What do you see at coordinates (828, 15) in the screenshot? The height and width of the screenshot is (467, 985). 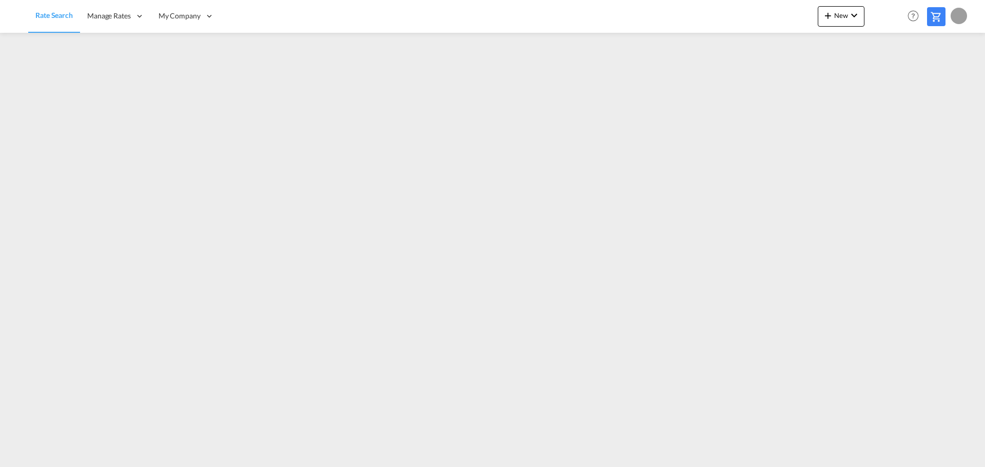 I see `md-icon: icon-plus 400-fg` at bounding box center [828, 15].